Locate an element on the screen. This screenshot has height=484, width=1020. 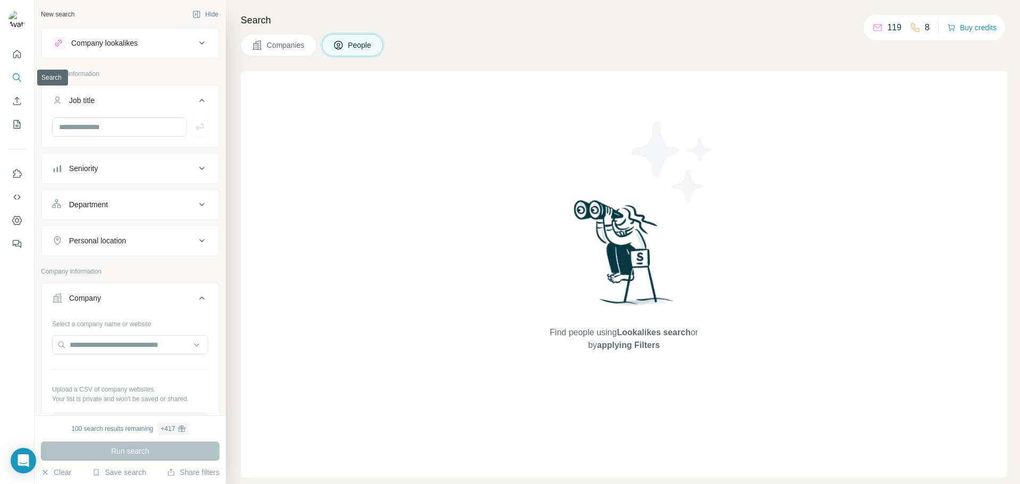
div: + 417 is located at coordinates (168, 429).